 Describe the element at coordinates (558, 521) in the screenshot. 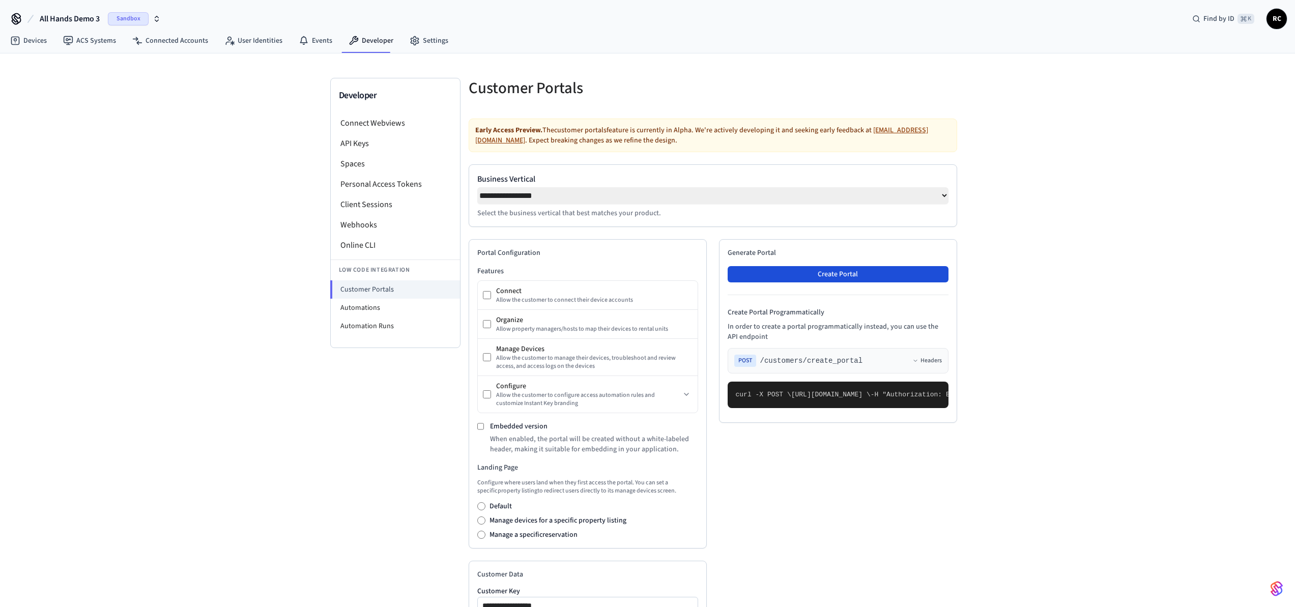

I see `label: Manage devices for a specific property listing` at that location.